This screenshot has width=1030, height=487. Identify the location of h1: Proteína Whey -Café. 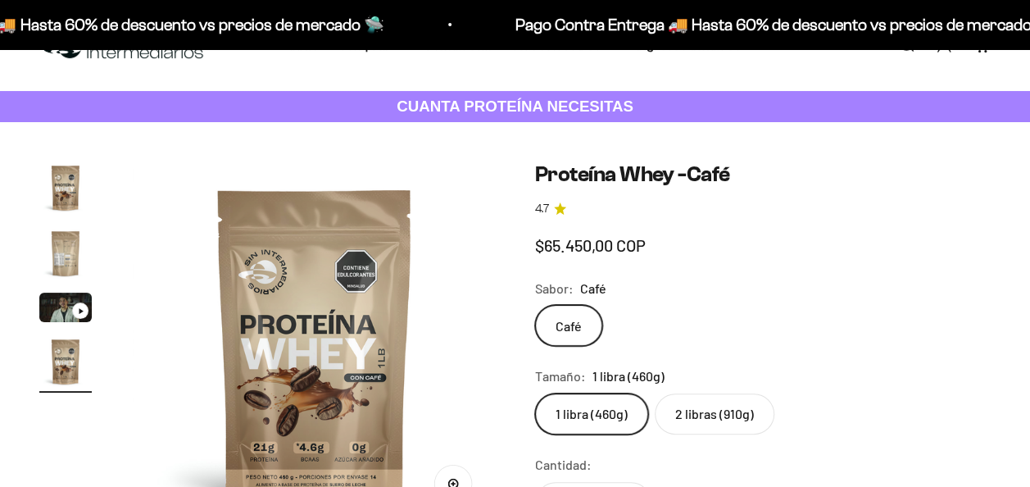
(763, 174).